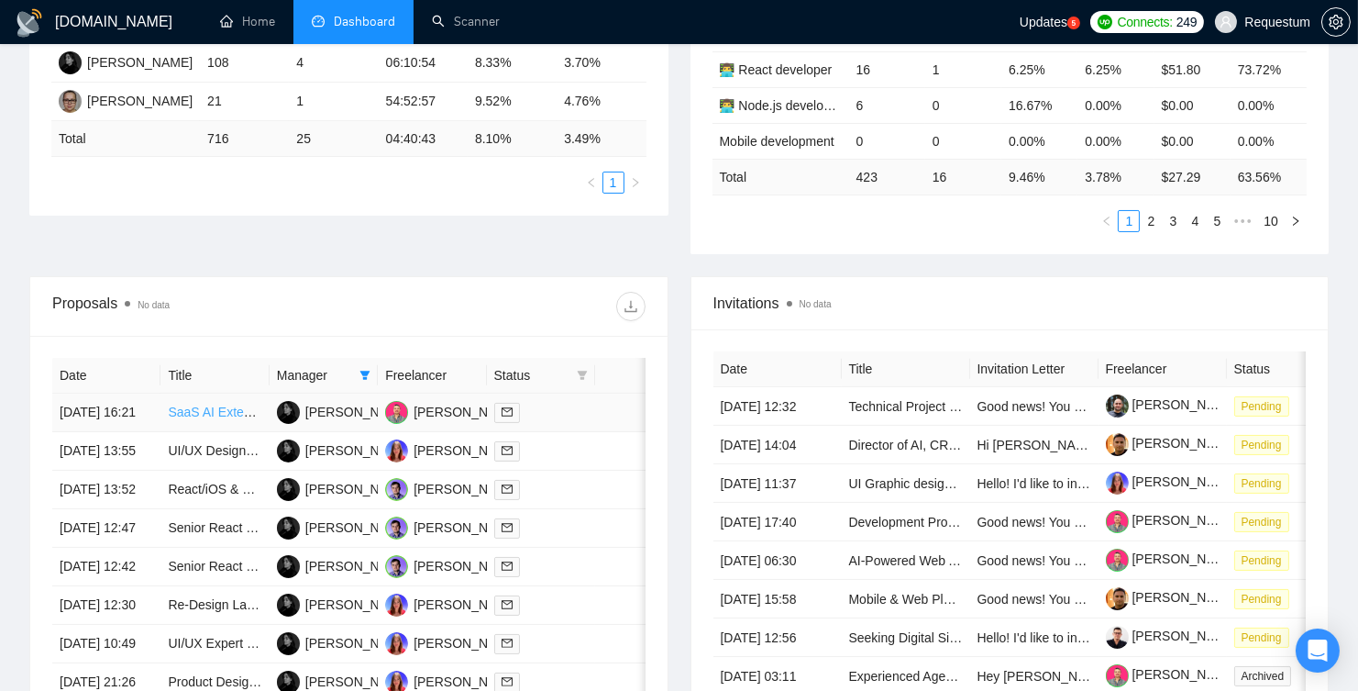 The height and width of the screenshot is (691, 1358). Describe the element at coordinates (512, 102) in the screenshot. I see `td: 9.52%` at that location.